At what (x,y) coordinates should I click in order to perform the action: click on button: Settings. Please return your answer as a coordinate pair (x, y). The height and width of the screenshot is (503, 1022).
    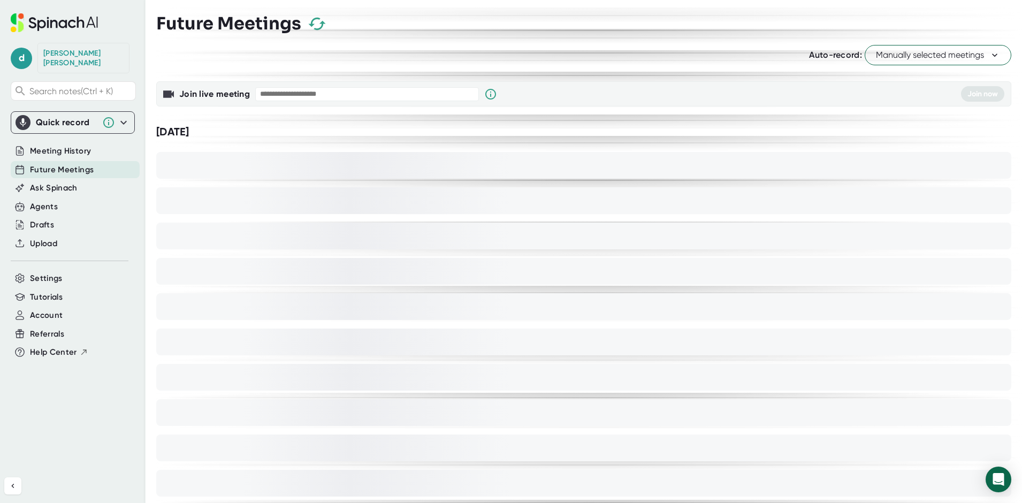
    Looking at the image, I should click on (46, 278).